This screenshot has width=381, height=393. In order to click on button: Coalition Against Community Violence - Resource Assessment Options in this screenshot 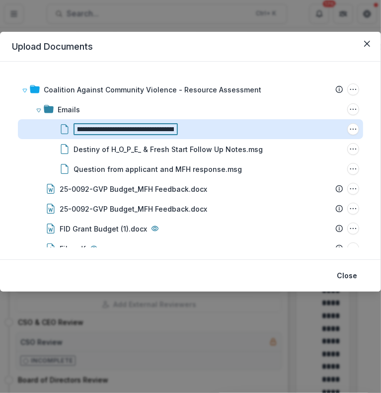, I will do `click(353, 89)`.